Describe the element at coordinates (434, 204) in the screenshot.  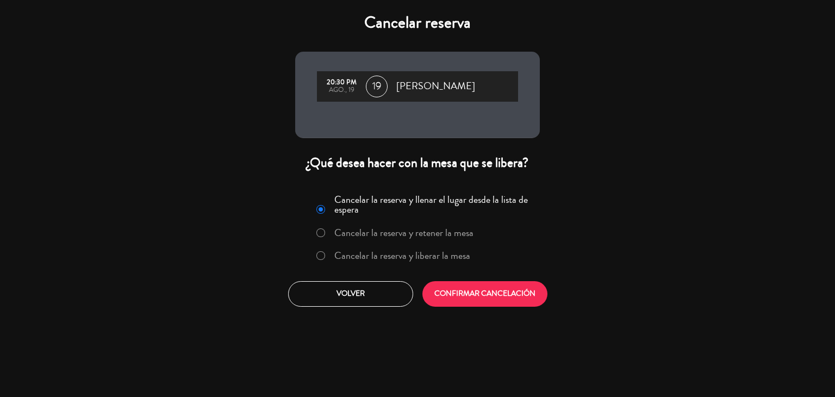
I see `label: Cancelar la reserva y llenar el lugar desde la lista de espera` at that location.